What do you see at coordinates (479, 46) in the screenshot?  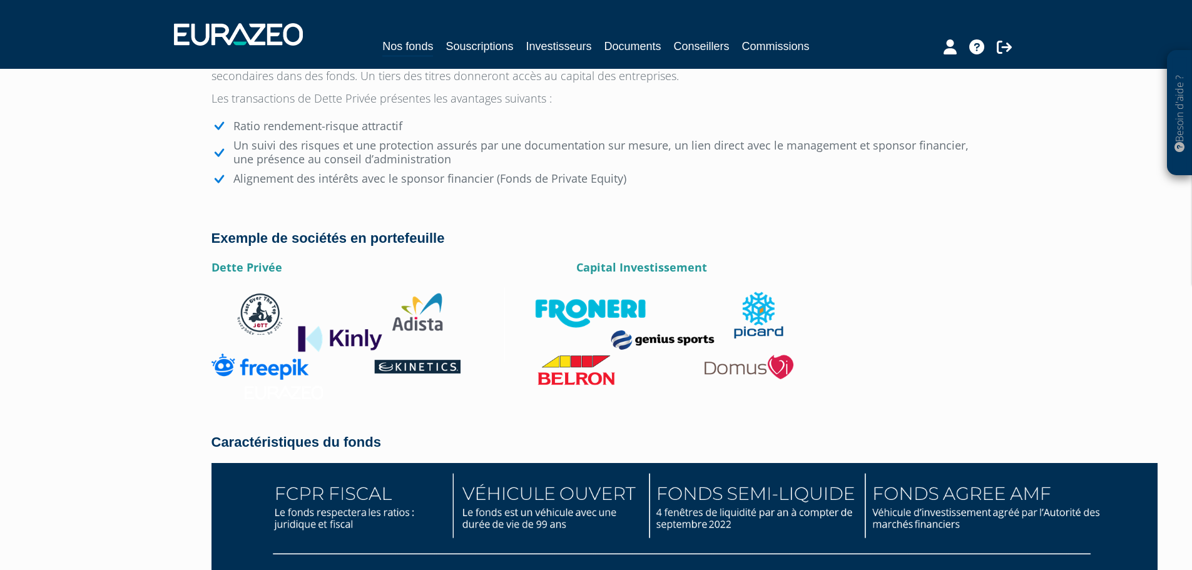 I see `a: Souscriptions` at bounding box center [479, 46].